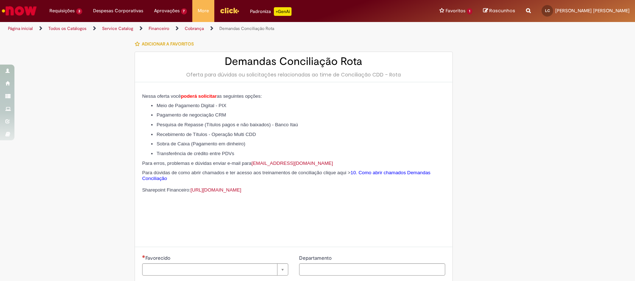 This screenshot has width=635, height=281. What do you see at coordinates (118, 29) in the screenshot?
I see `a: Service Catalog` at bounding box center [118, 29].